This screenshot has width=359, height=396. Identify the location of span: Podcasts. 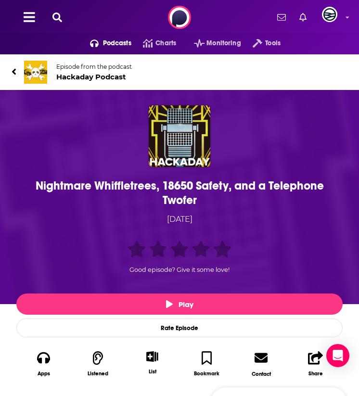
(117, 43).